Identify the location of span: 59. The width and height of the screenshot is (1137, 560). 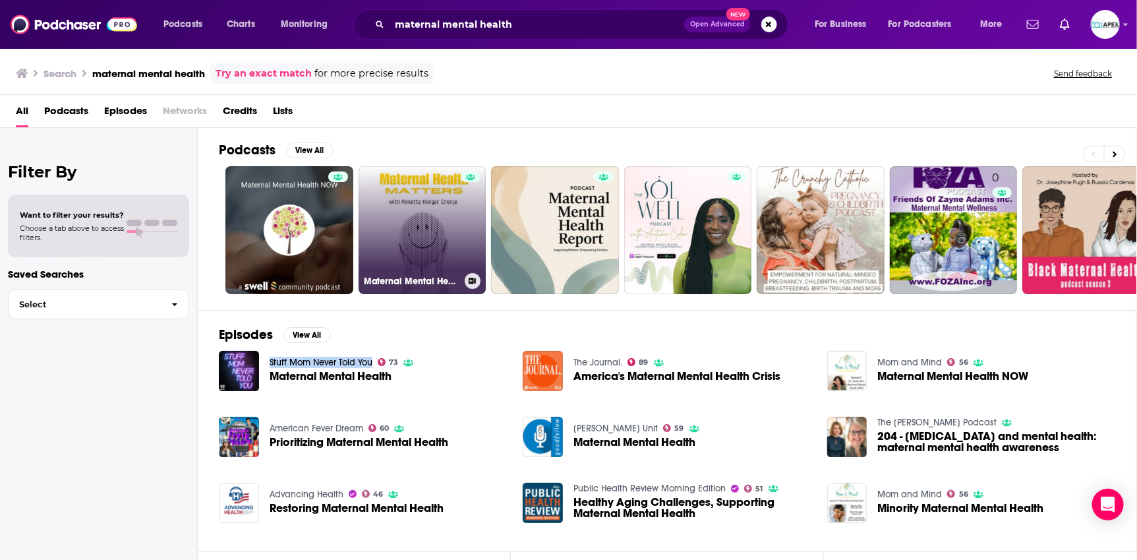
(679, 428).